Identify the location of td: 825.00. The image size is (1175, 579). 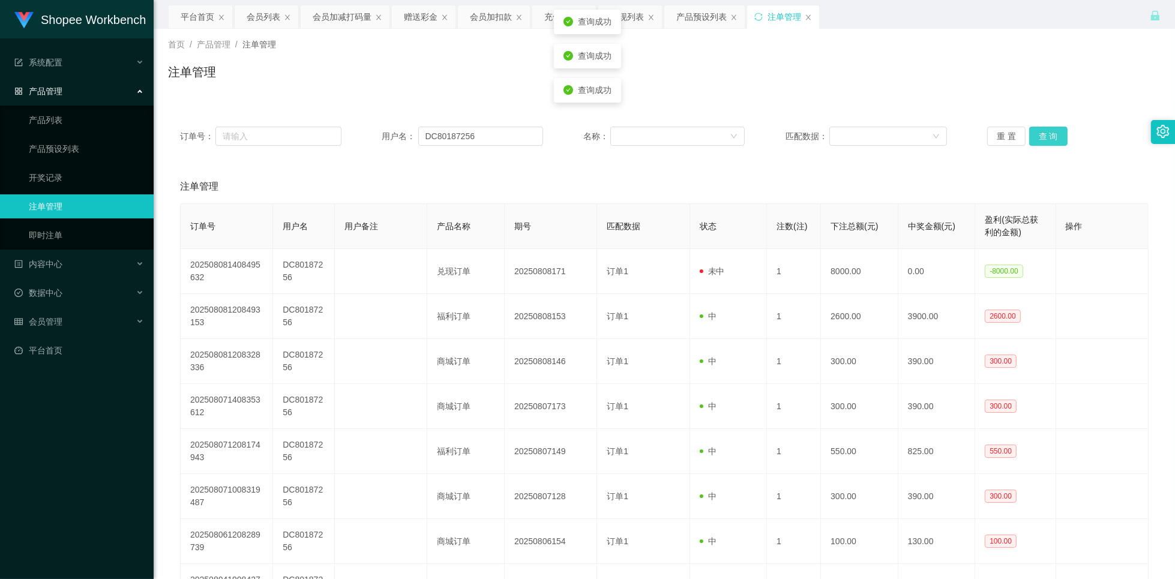
(937, 451).